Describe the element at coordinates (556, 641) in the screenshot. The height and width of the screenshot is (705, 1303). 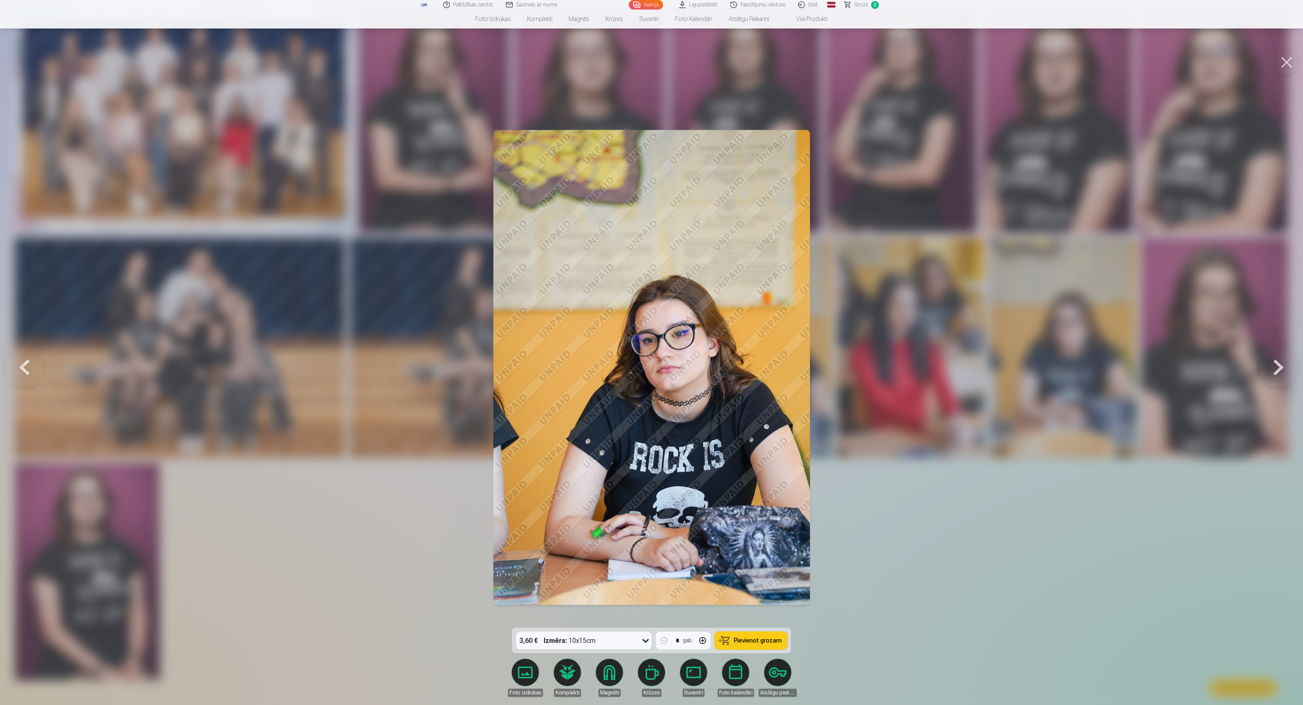
I see `strong: Izmērs :` at that location.